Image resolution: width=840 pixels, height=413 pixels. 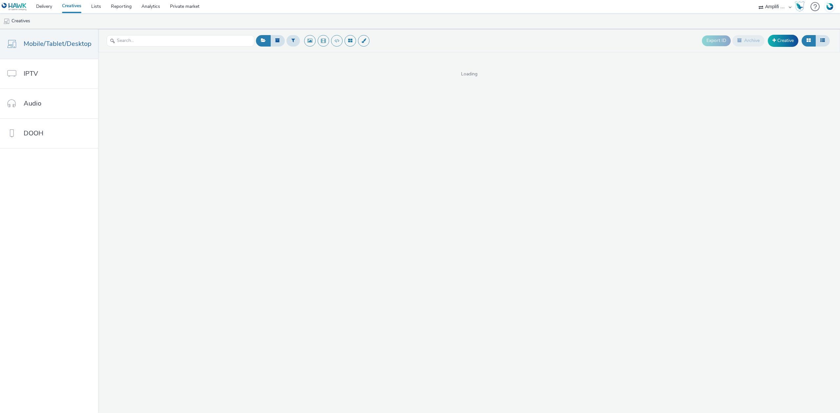 What do you see at coordinates (801, 7) in the screenshot?
I see `a: Hawk Academy` at bounding box center [801, 7].